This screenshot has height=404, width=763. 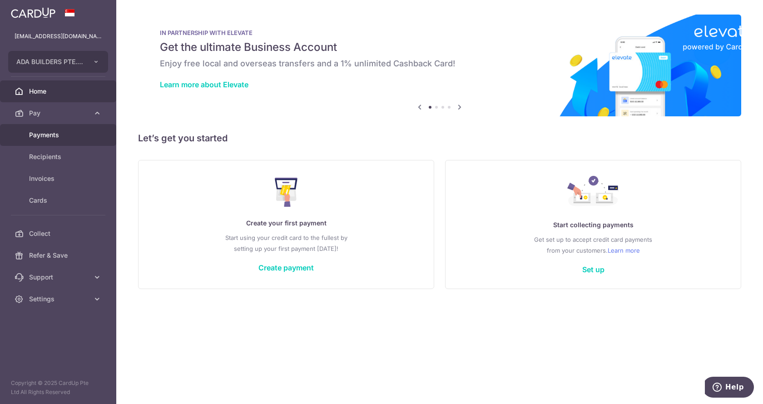 I want to click on a: Learn more about Elevate, so click(x=204, y=84).